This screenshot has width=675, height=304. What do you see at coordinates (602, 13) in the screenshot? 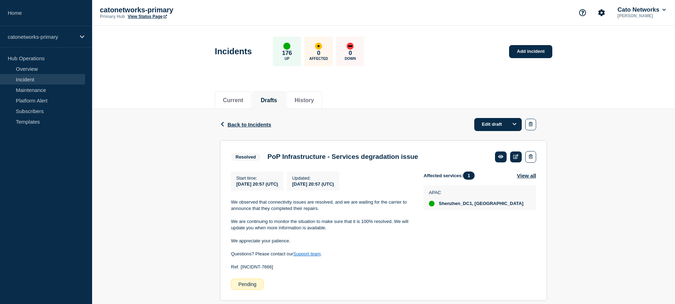
I see `button: Account settings` at bounding box center [602, 13].